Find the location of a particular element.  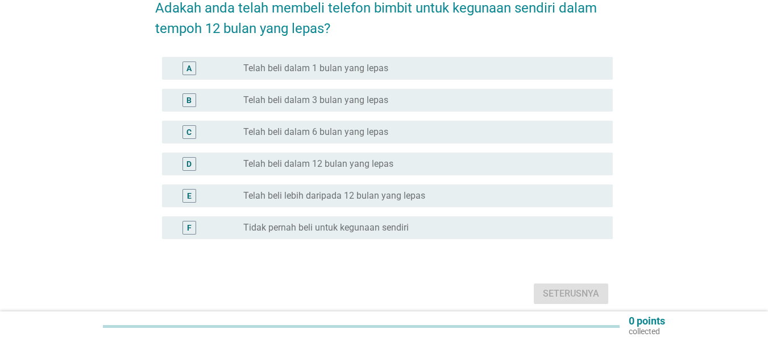

div: B is located at coordinates (189, 100).